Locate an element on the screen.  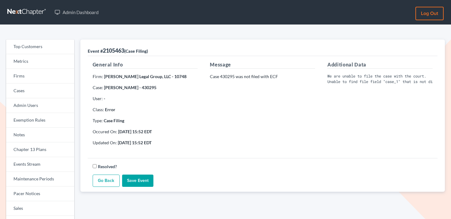
a: Admin Dashboard is located at coordinates (76, 12).